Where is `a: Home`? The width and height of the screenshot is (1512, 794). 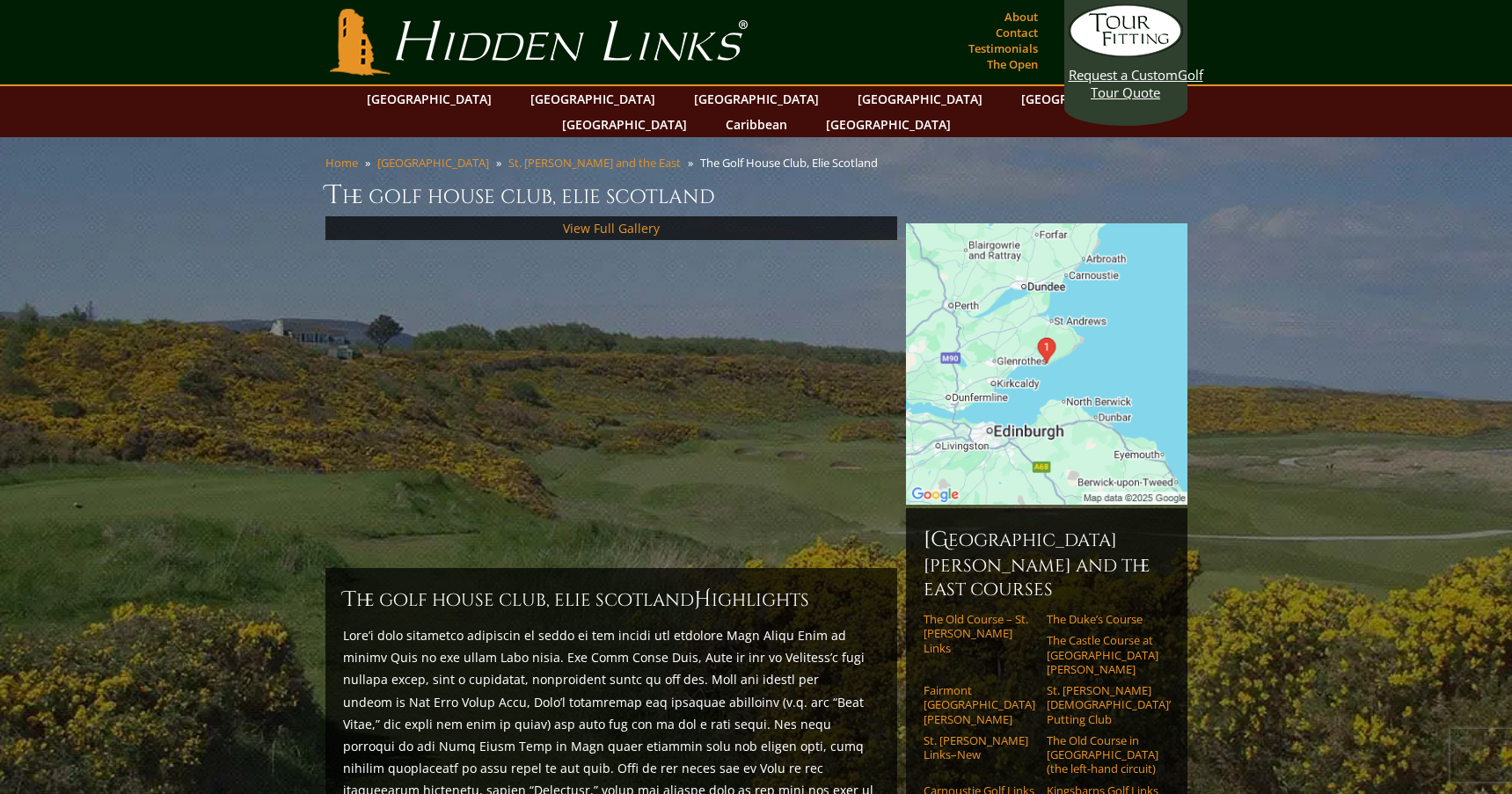 a: Home is located at coordinates (341, 163).